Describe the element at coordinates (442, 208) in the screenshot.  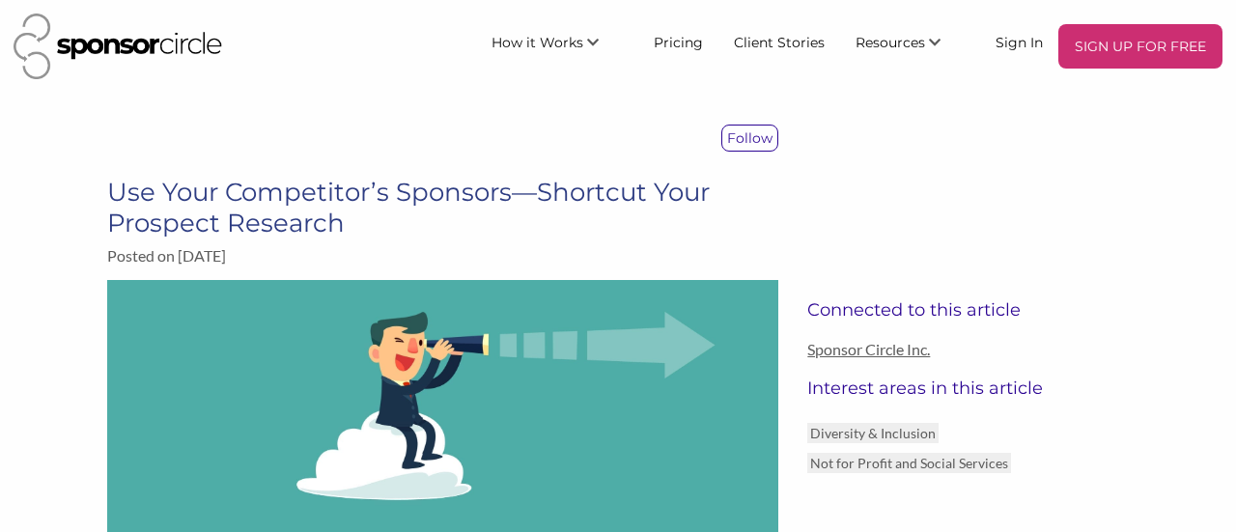
I see `h3: Use Your Competitor’s Sponsors—Shortcut Your Prospect Research` at that location.